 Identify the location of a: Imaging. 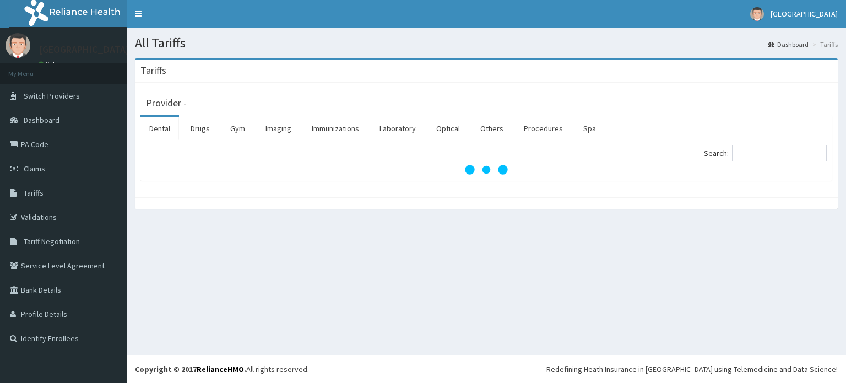
(278, 128).